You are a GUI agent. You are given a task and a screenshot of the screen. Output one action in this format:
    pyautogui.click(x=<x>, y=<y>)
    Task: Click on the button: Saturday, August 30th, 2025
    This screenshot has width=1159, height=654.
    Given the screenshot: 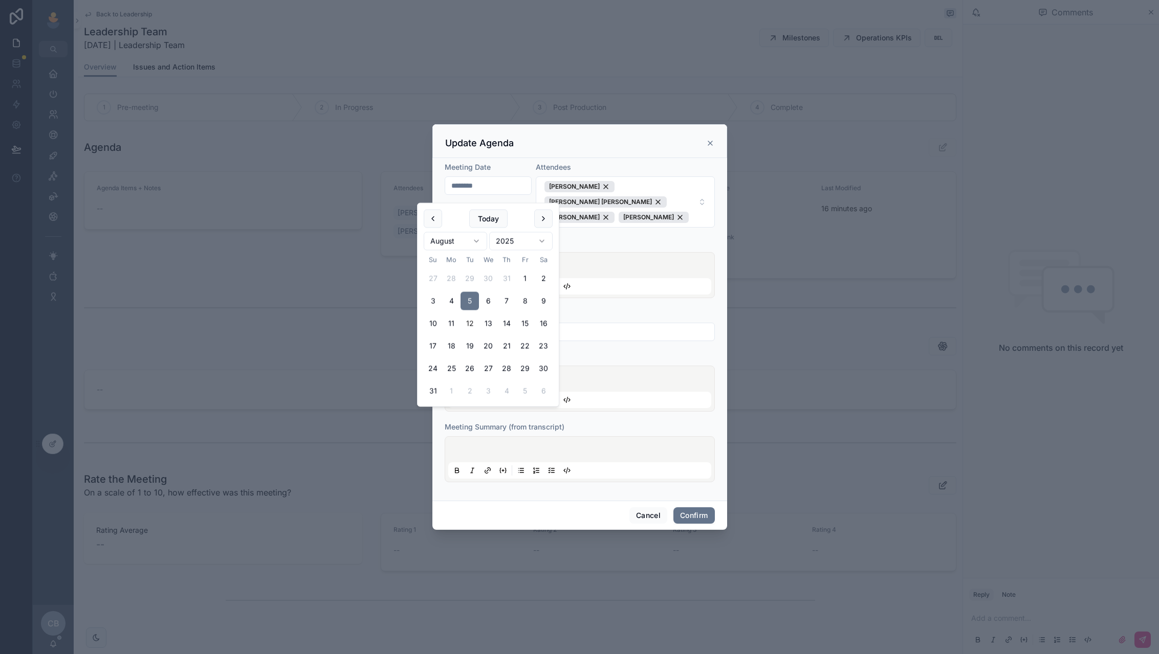 What is the action you would take?
    pyautogui.click(x=543, y=369)
    